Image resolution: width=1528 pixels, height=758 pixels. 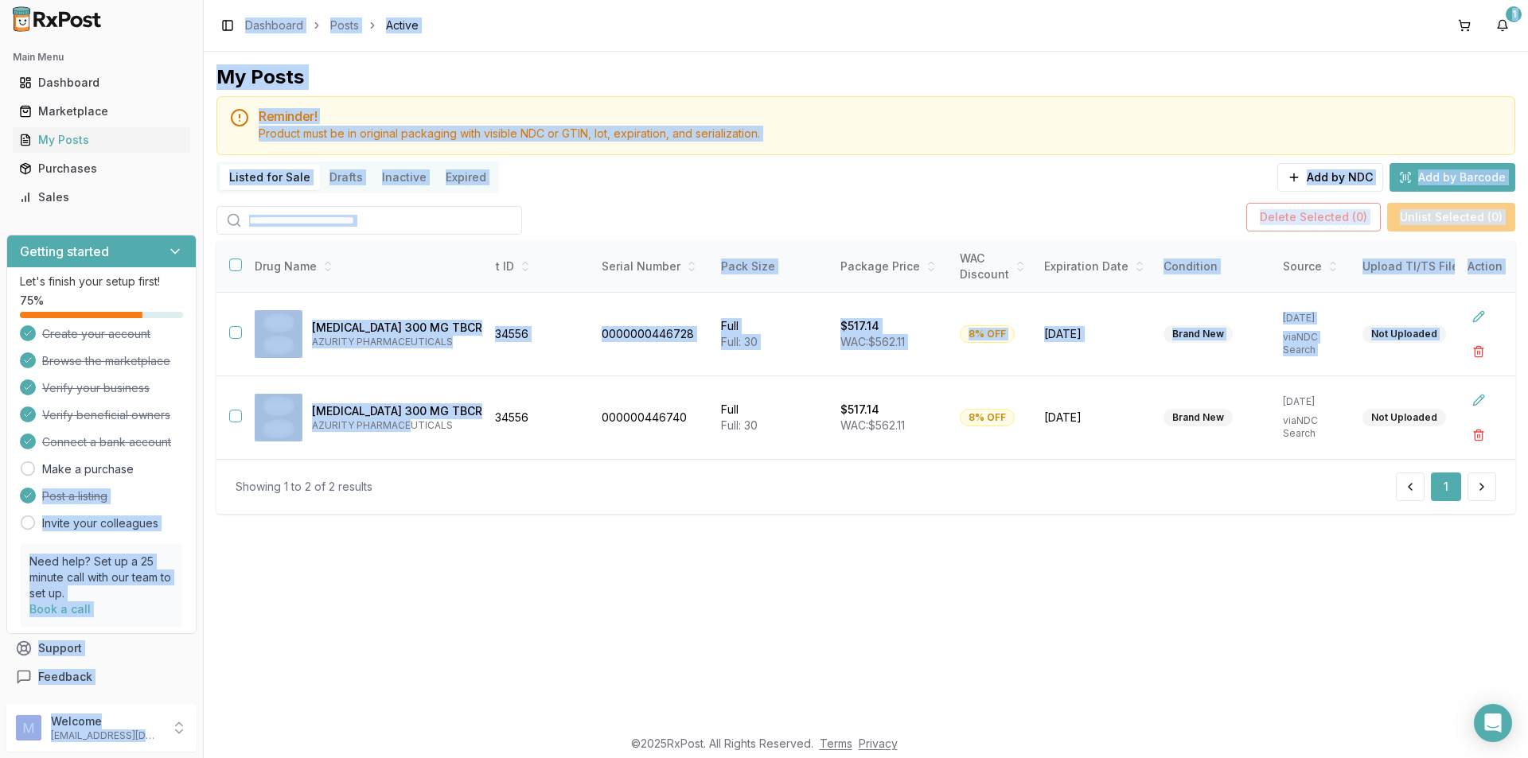 I want to click on span: Active, so click(x=402, y=25).